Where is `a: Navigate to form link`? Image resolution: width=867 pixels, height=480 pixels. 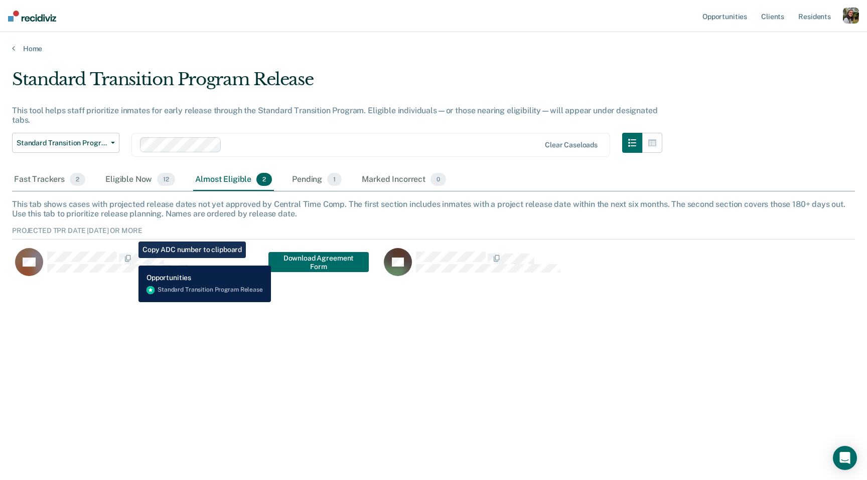 a: Navigate to form link is located at coordinates (318, 262).